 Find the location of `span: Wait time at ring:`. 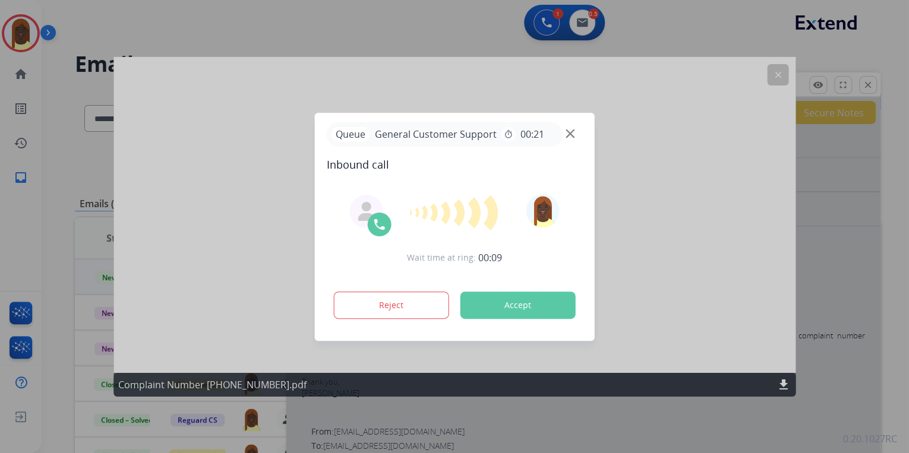

span: Wait time at ring: is located at coordinates (441, 258).